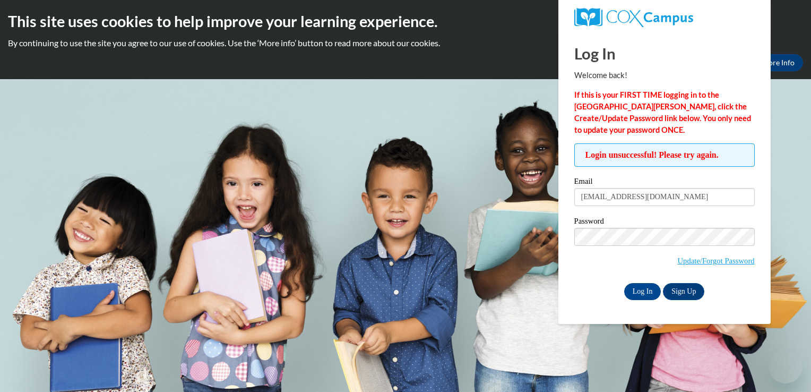  I want to click on input: Log In, so click(643, 291).